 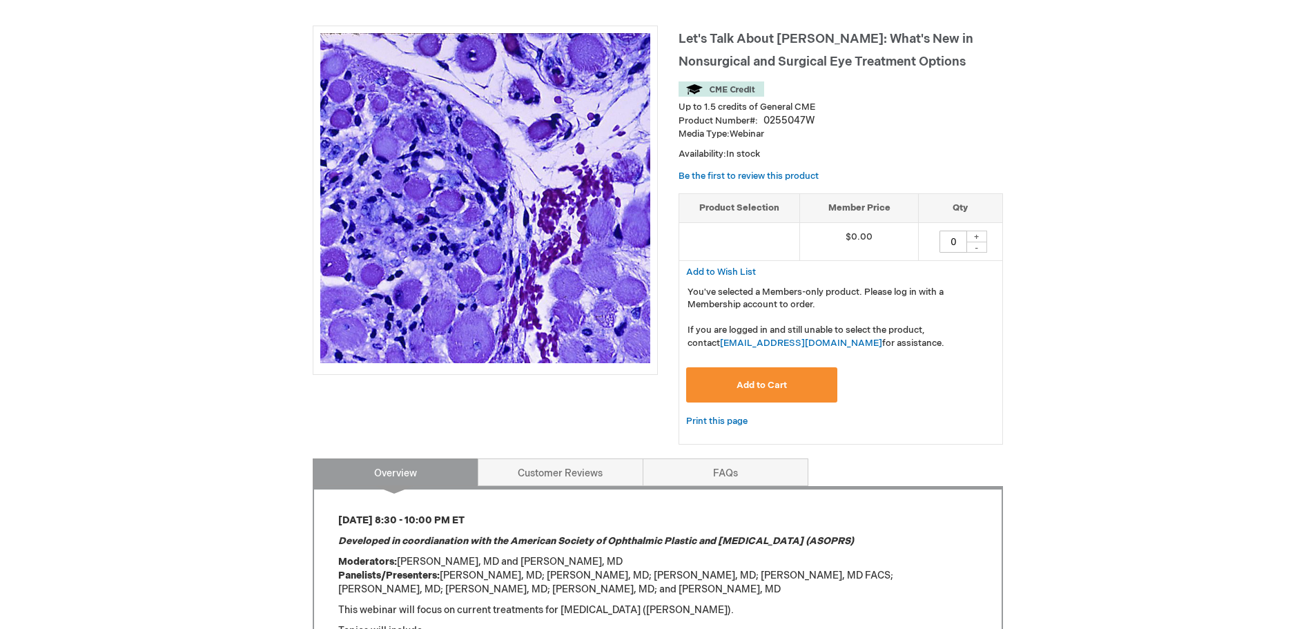 I want to click on p: You've selected a Members-only product. Please log in with a Membership account to order. If you ..., so click(x=841, y=317).